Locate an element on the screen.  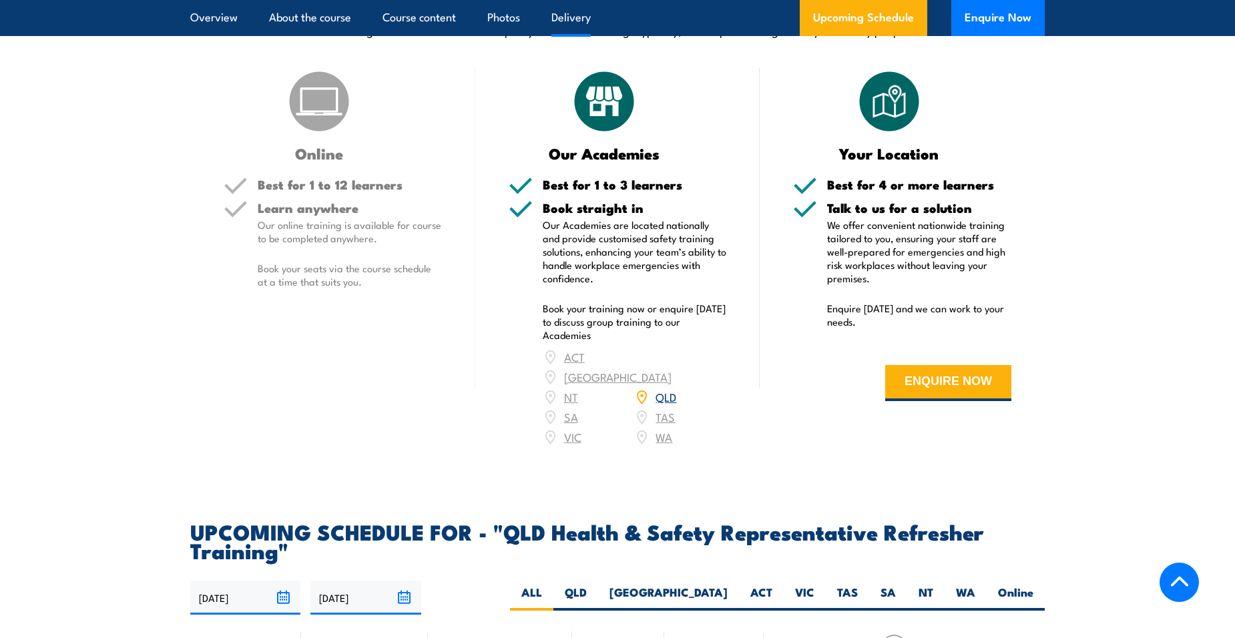
label: ACT is located at coordinates (761, 597).